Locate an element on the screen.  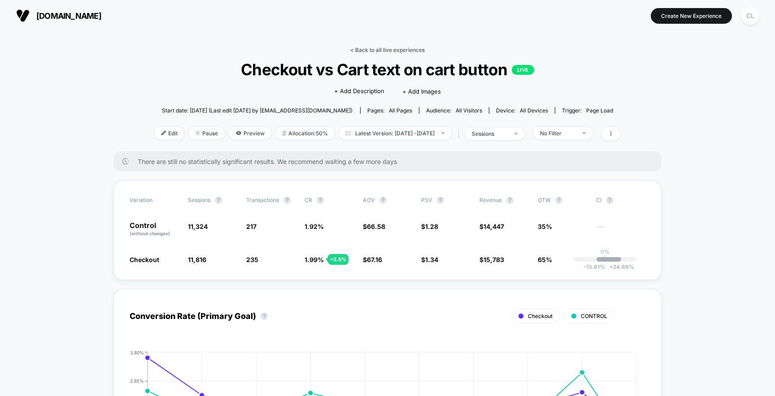
span: Edit is located at coordinates (169, 133).